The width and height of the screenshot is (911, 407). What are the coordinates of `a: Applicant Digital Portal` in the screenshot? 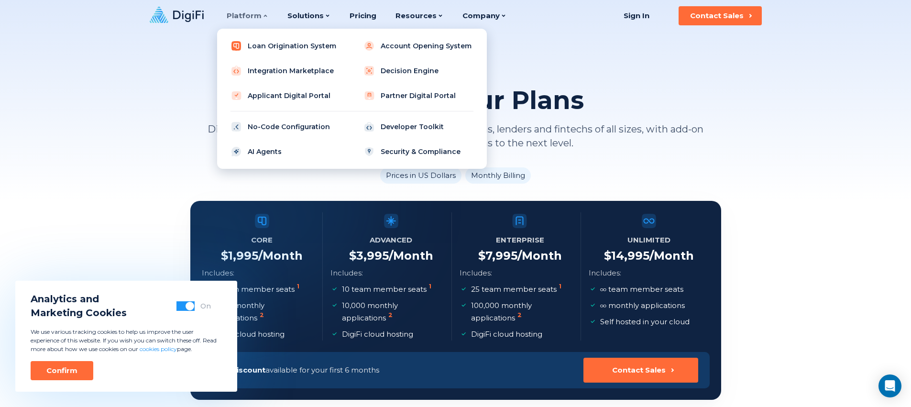 It's located at (285, 96).